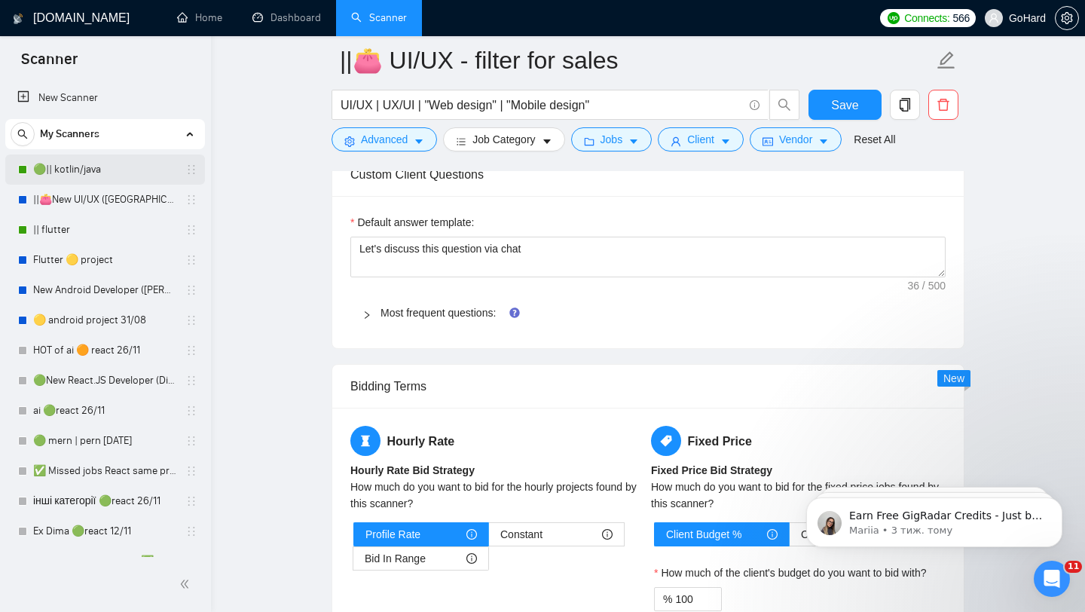 This screenshot has height=612, width=1085. What do you see at coordinates (365, 441) in the screenshot?
I see `span: hourglass` at bounding box center [365, 441].